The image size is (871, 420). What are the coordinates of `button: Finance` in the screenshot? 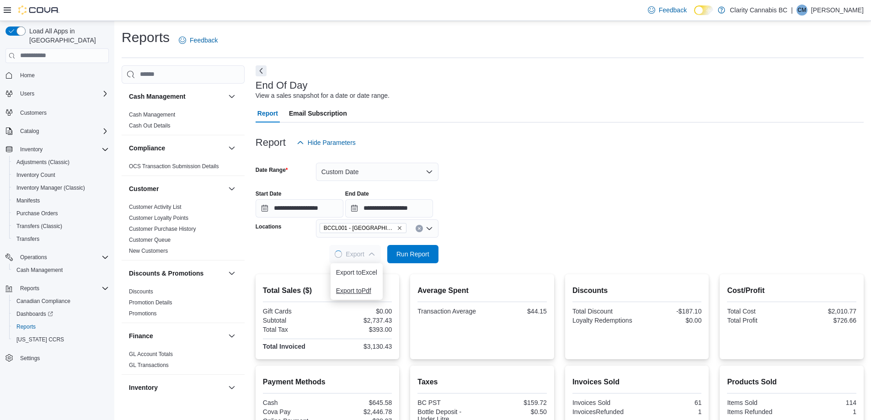 It's located at (232, 336).